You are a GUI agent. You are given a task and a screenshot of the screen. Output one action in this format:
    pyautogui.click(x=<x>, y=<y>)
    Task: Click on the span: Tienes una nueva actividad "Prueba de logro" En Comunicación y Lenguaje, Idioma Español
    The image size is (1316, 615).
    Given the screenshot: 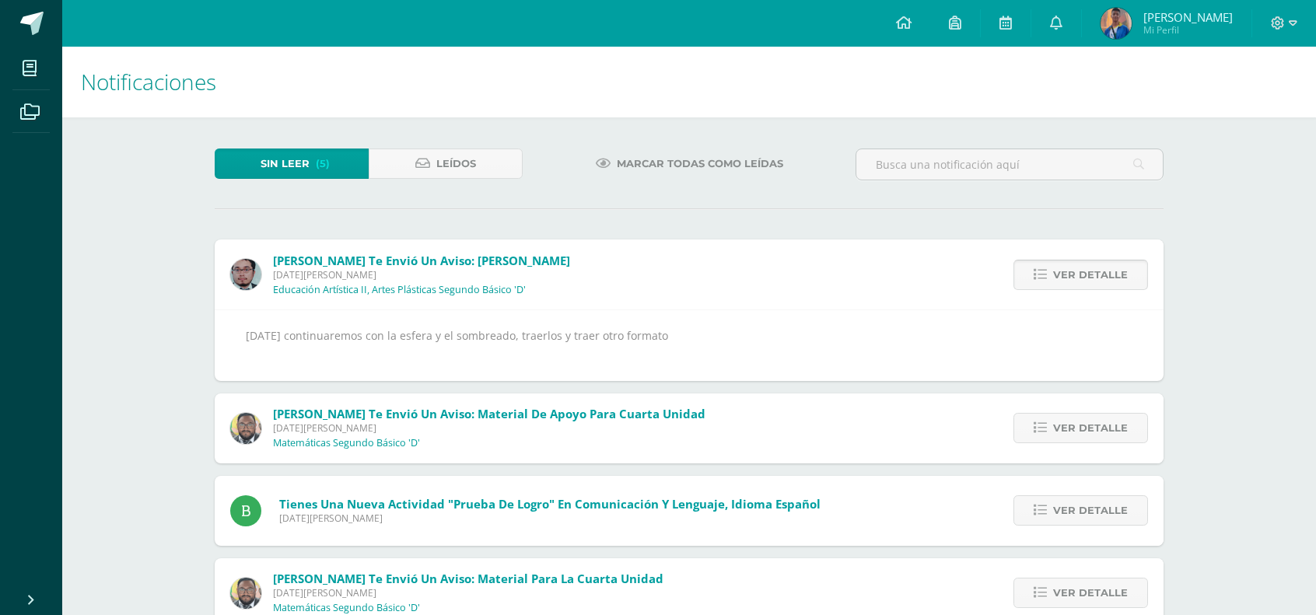 What is the action you would take?
    pyautogui.click(x=550, y=504)
    